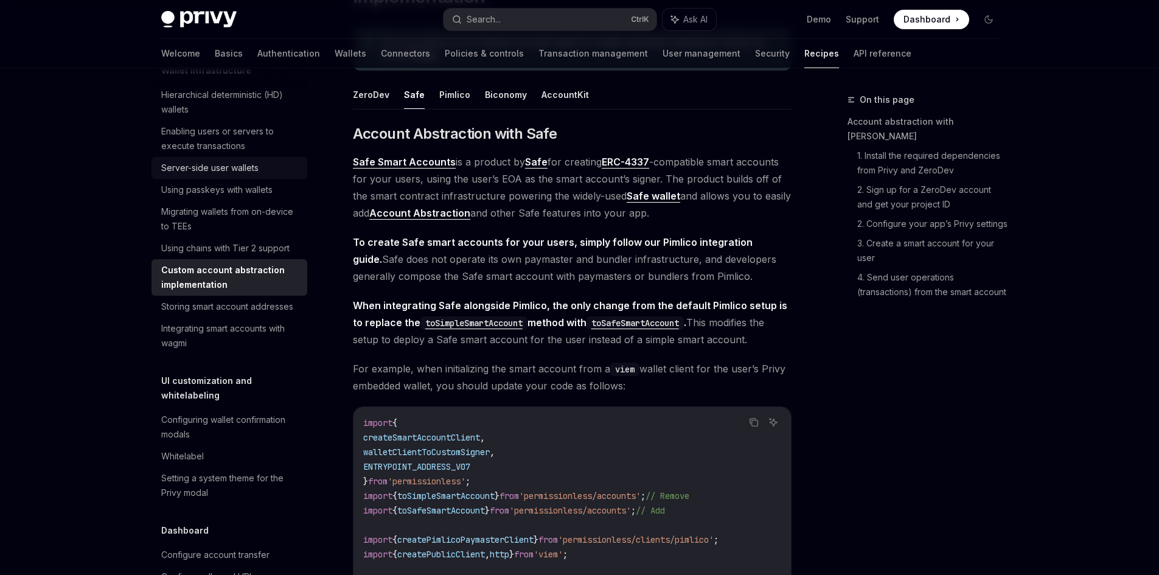 This screenshot has height=575, width=1159. Describe the element at coordinates (565, 94) in the screenshot. I see `button: AccountKit` at that location.